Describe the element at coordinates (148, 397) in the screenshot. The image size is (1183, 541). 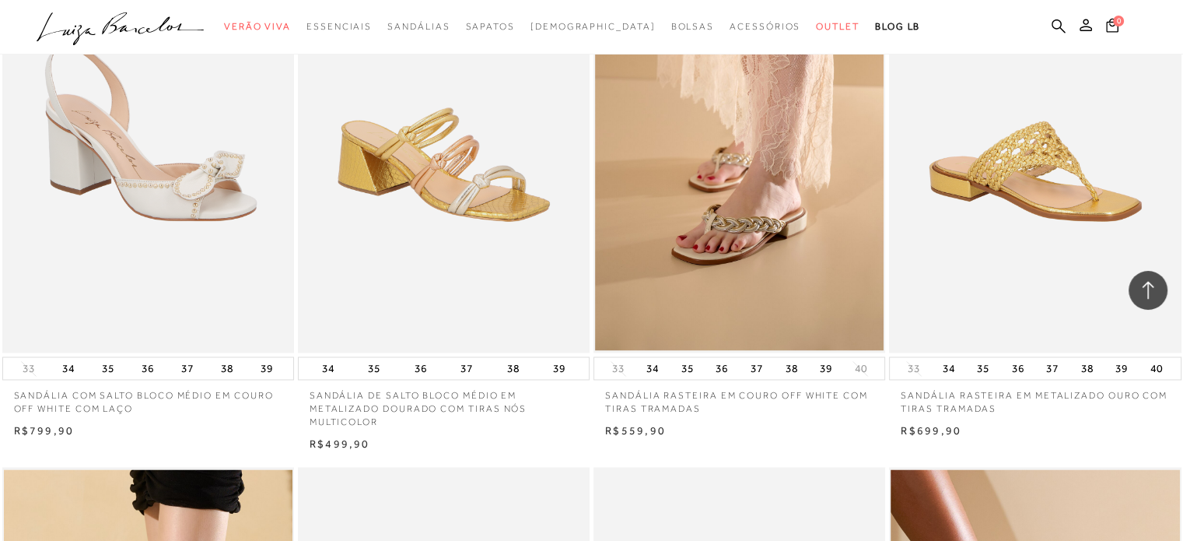
I see `a: SANDÁLIA COM SALTO BLOCO MÉDIO EM COURO OFF WHITE COM LAÇO` at that location.